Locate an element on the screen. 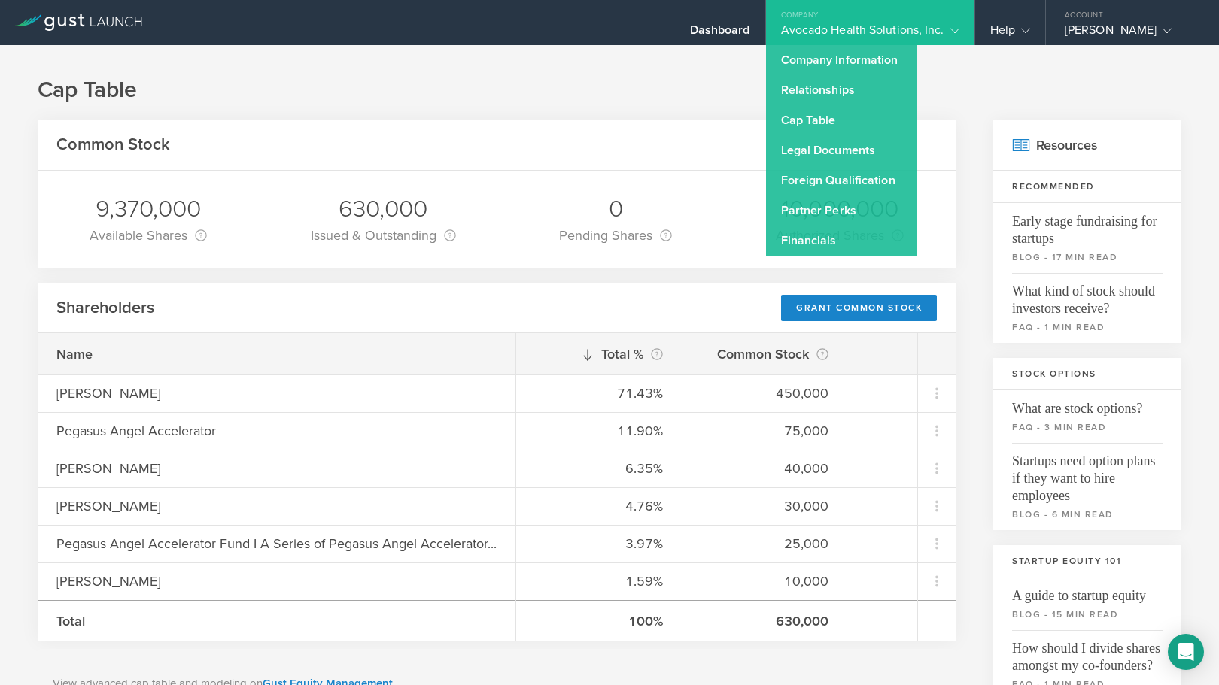 The image size is (1219, 685). span: Early stage fundraising for startups is located at coordinates (1087, 225).